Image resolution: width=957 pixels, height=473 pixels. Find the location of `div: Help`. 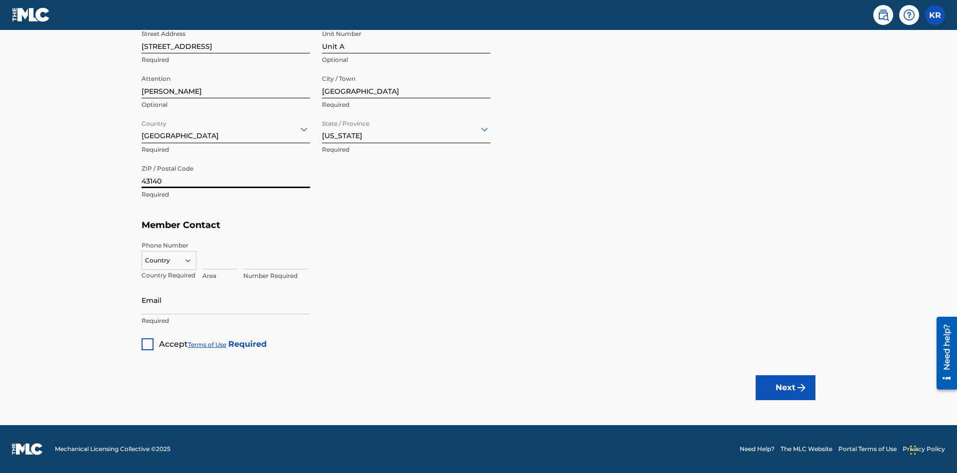

div: Help is located at coordinates (910, 15).